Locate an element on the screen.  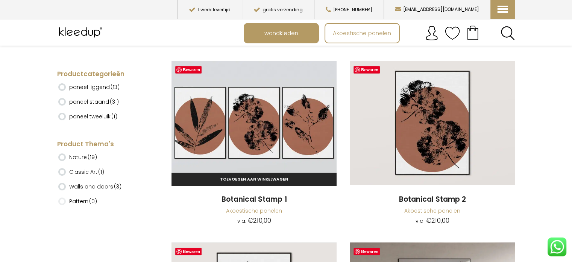
h4: Product Thema's is located at coordinates (103, 144).